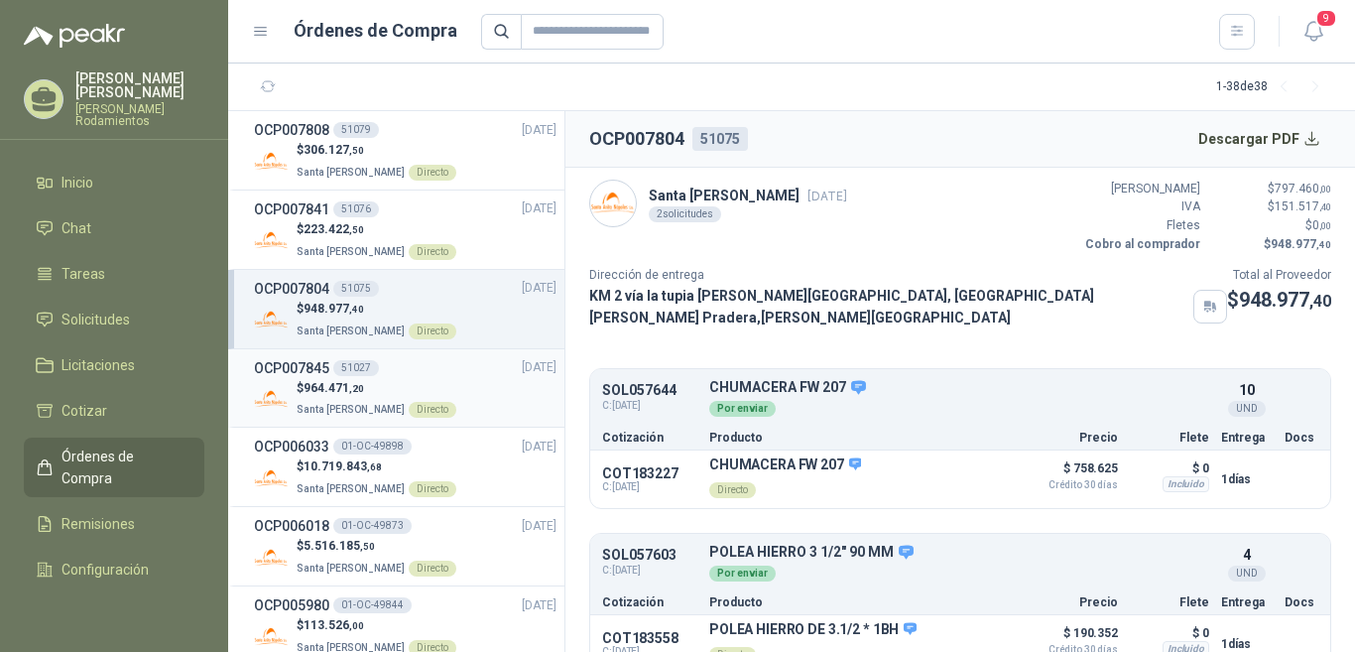 Image resolution: width=1355 pixels, height=652 pixels. Describe the element at coordinates (1068, 485) in the screenshot. I see `span: Crédito 30 días` at that location.